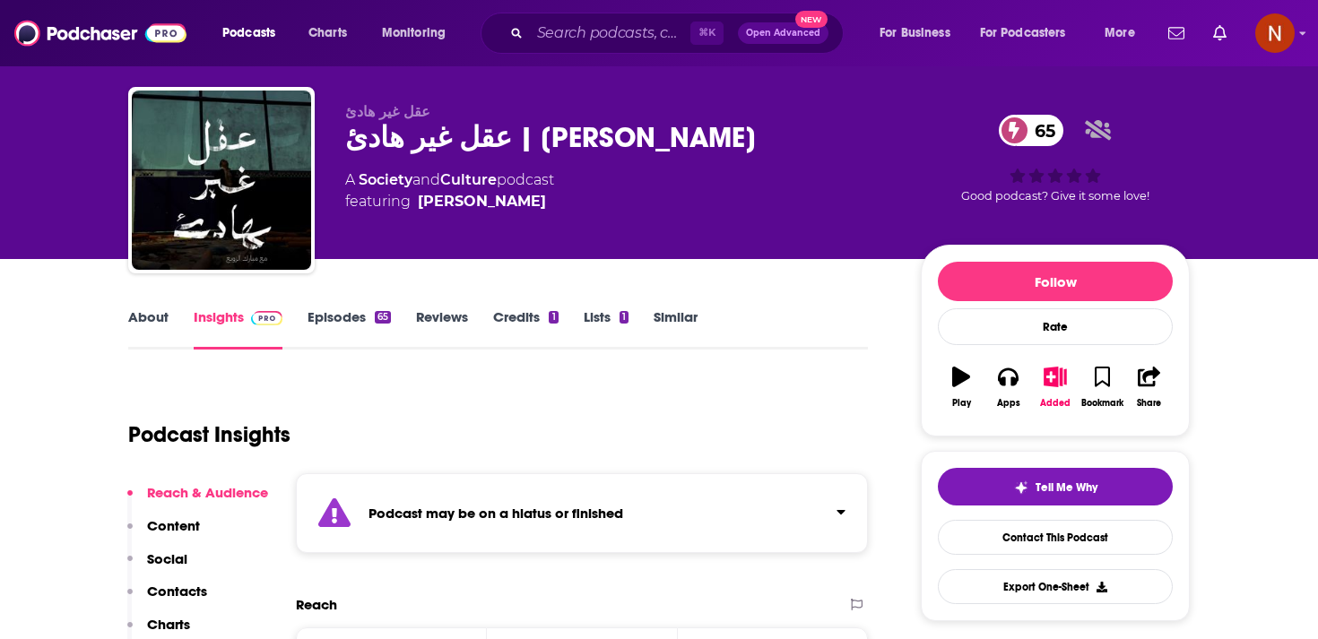  What do you see at coordinates (1023, 33) in the screenshot?
I see `span: For Podcasters` at bounding box center [1023, 33].